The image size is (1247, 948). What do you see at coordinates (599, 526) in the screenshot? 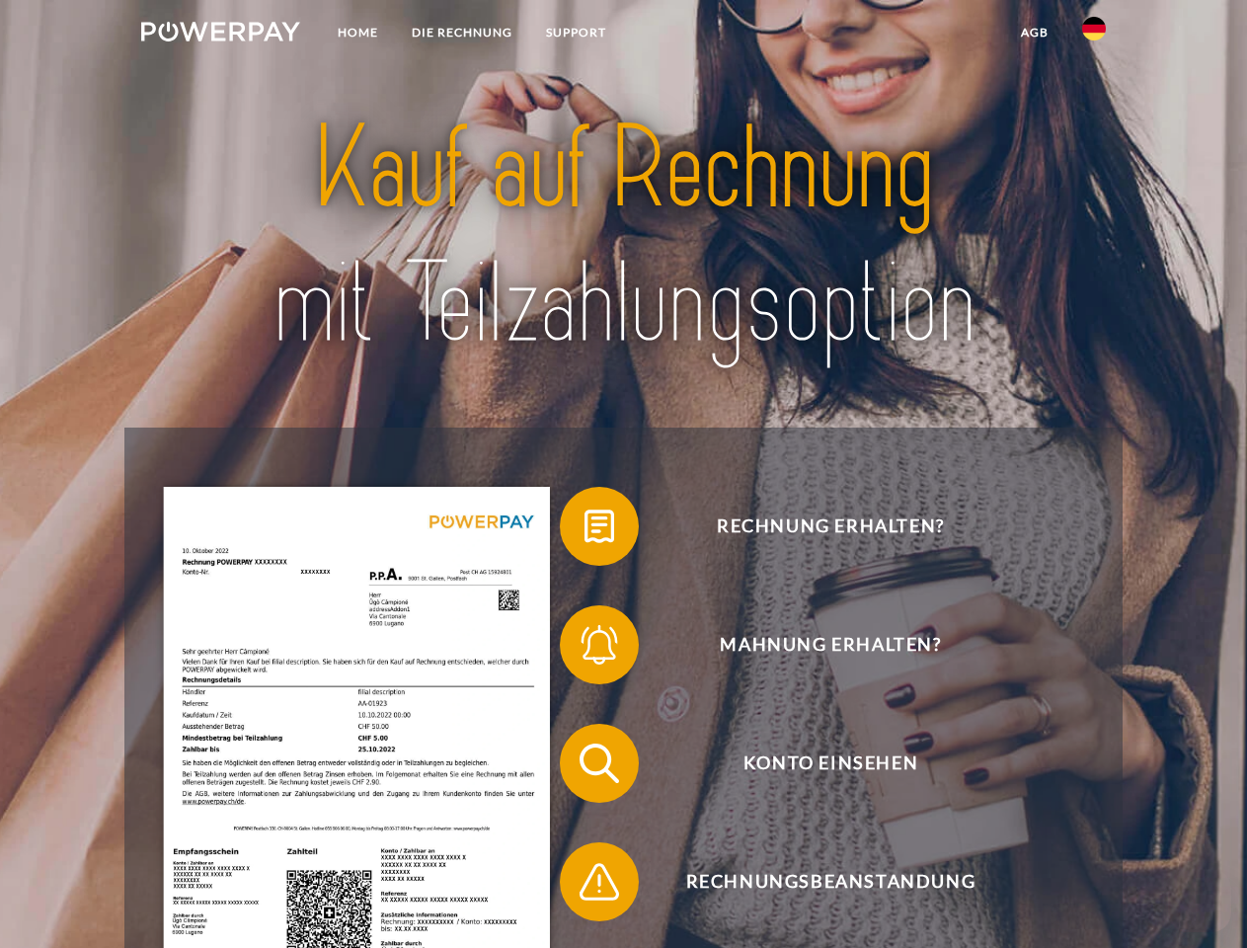
I see `img: qb_bill.svg` at bounding box center [599, 526].